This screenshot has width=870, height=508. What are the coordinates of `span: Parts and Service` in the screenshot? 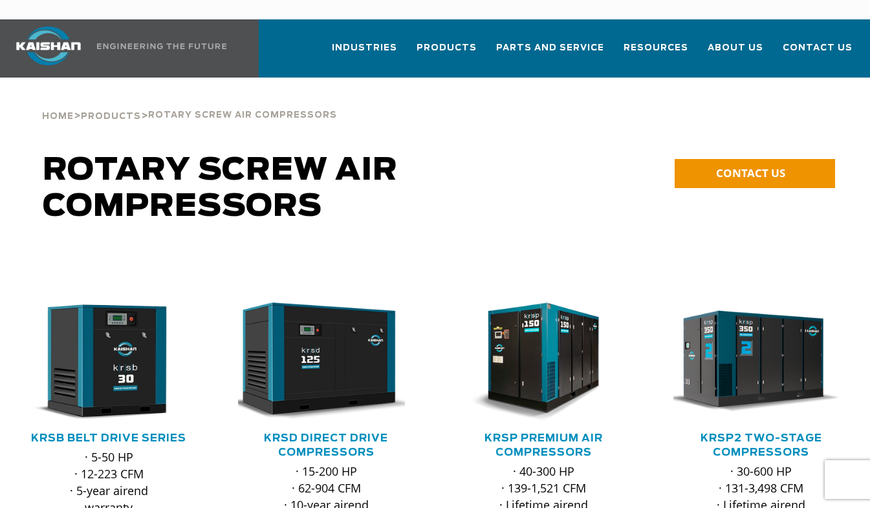 It's located at (550, 48).